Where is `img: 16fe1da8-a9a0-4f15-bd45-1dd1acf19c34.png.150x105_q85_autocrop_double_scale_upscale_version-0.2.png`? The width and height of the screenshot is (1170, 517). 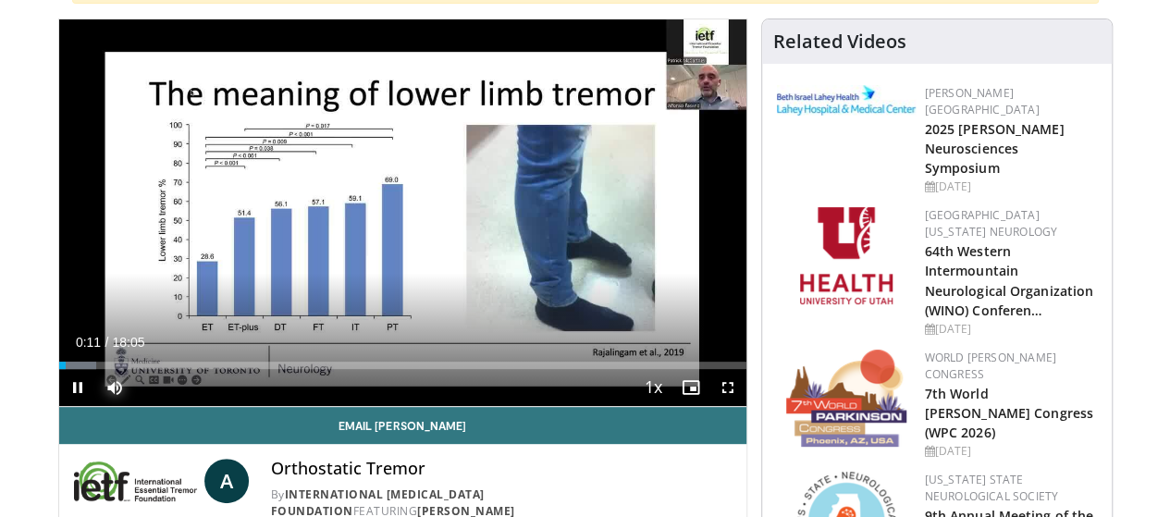 img: 16fe1da8-a9a0-4f15-bd45-1dd1acf19c34.png.150x105_q85_autocrop_double_scale_upscale_version-0.2.png is located at coordinates (846, 398).